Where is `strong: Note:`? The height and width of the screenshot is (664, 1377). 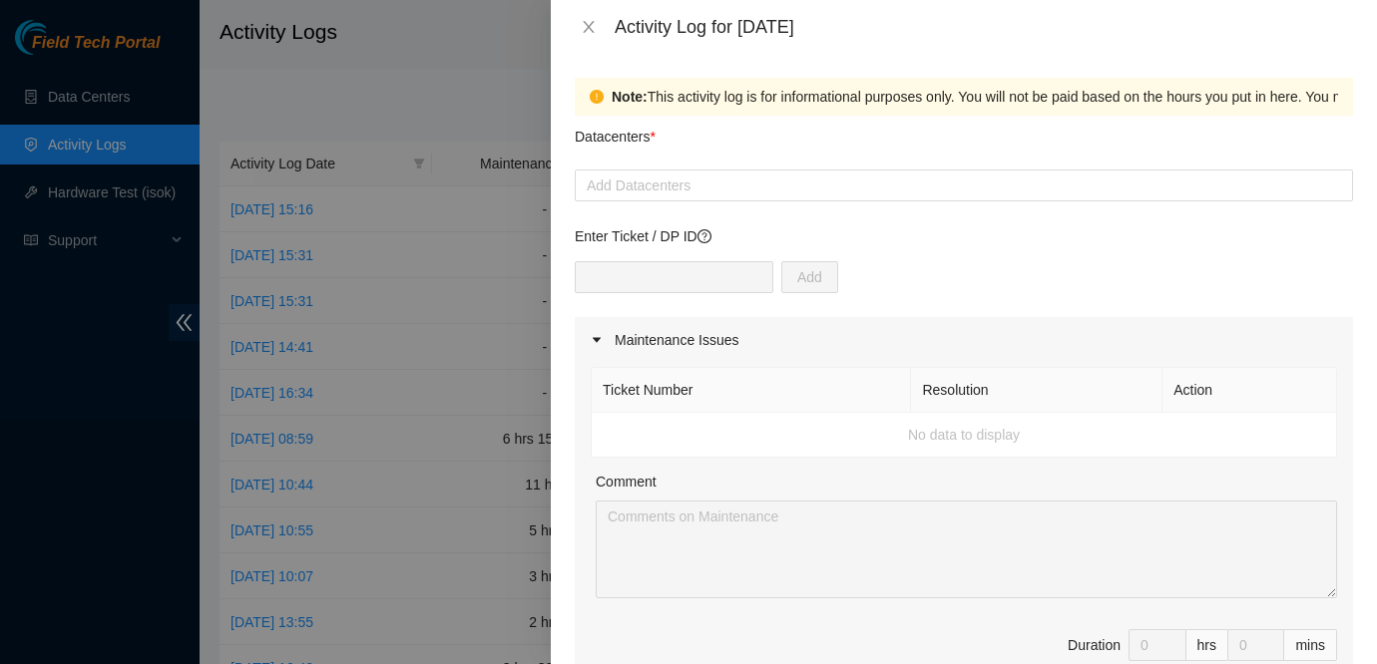
strong: Note: is located at coordinates (630, 97).